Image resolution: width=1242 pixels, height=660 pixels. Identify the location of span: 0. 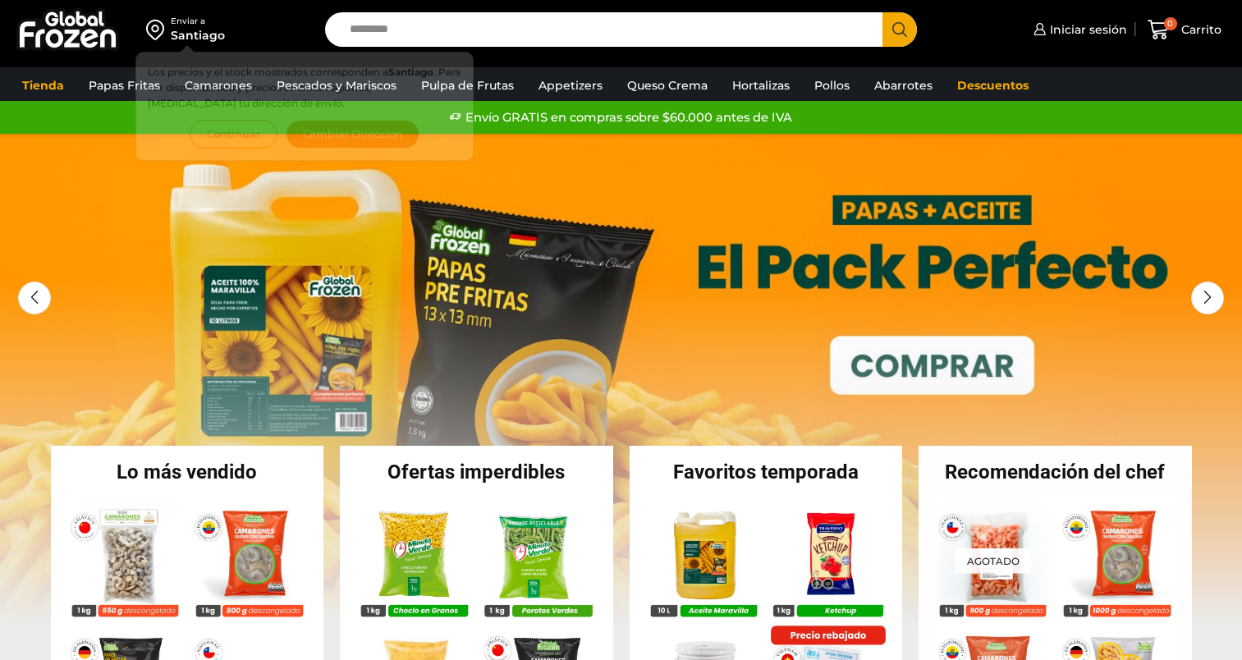
(1170, 24).